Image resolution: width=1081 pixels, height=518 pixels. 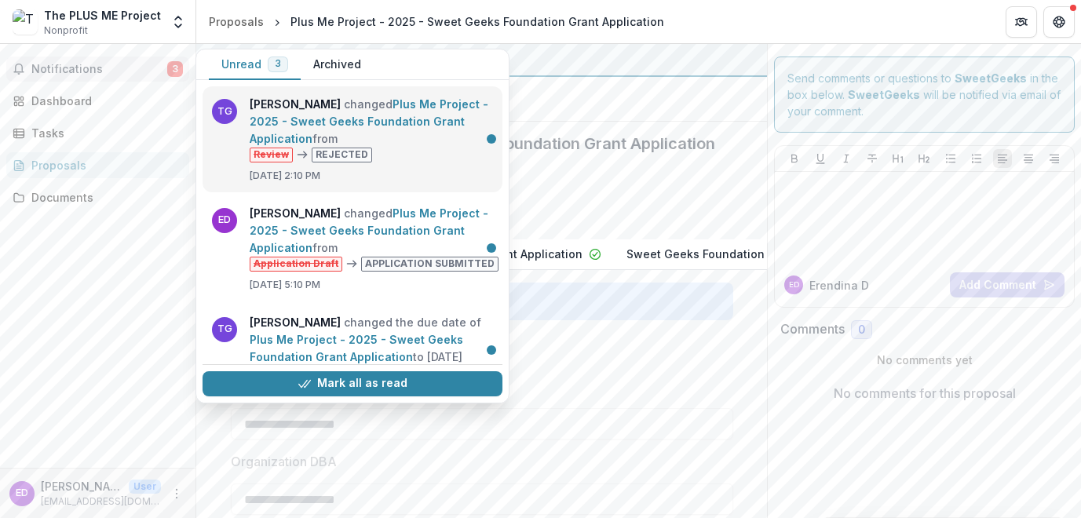 What do you see at coordinates (97, 100) in the screenshot?
I see `a: Dashboard` at bounding box center [97, 100].